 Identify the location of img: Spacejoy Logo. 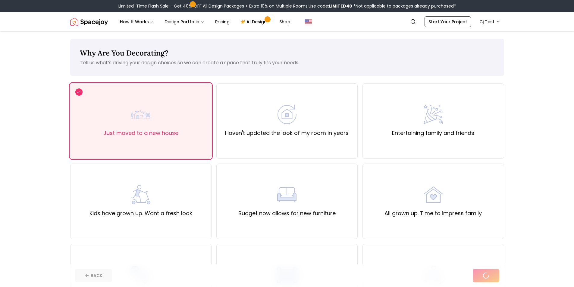
(89, 22).